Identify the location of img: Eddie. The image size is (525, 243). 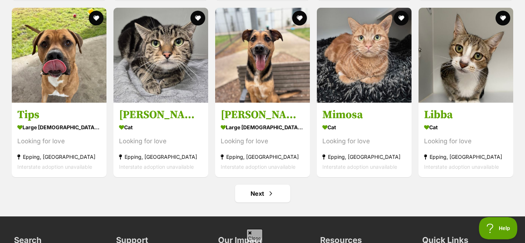
(262, 55).